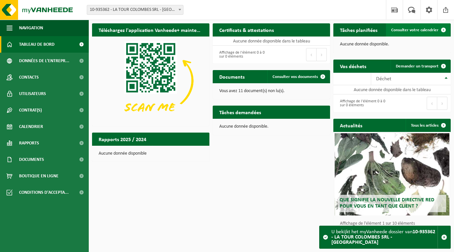  What do you see at coordinates (247, 30) in the screenshot?
I see `h2: Certificats & attestations` at bounding box center [247, 30].